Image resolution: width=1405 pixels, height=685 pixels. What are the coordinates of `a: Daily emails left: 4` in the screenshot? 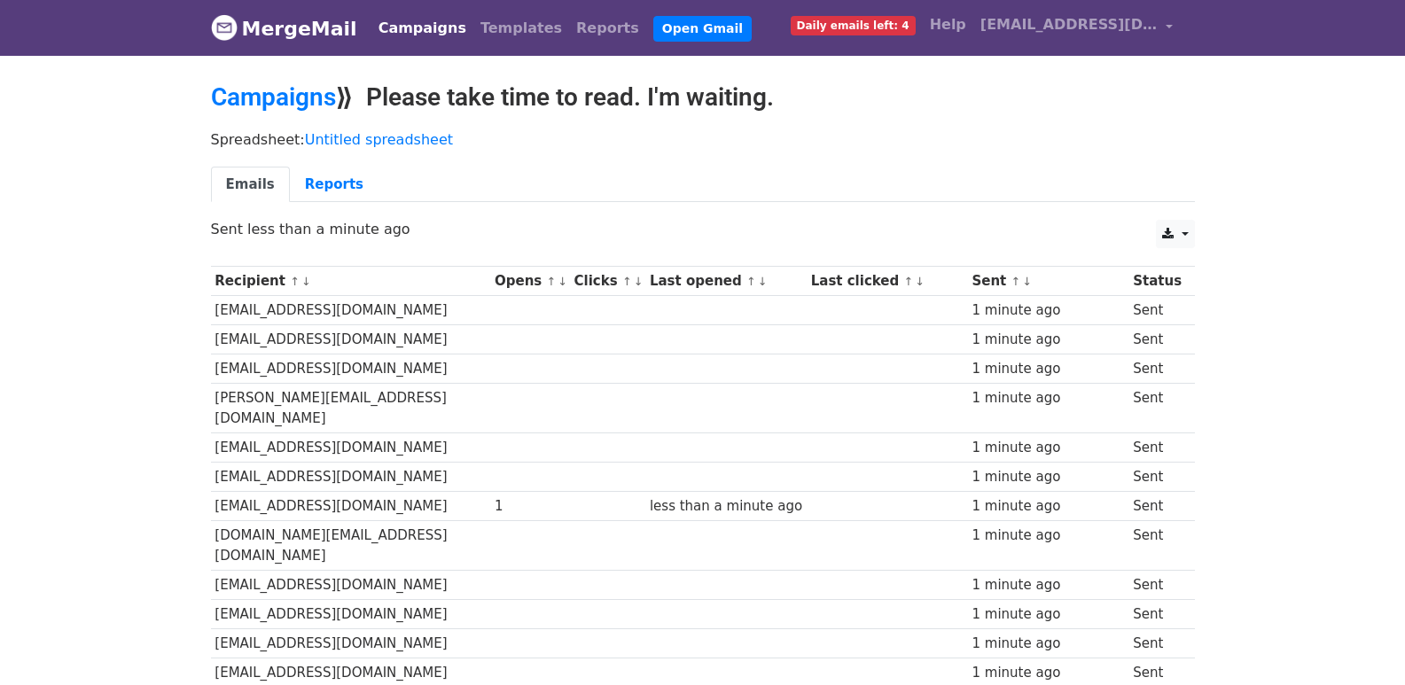 It's located at (852, 25).